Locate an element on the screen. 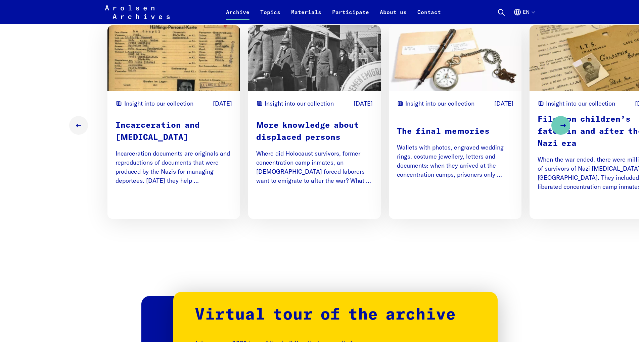  p: Wallets with photos, engraved wedding rings, costume jewellery, letters and documents: when they ... is located at coordinates (455, 161).